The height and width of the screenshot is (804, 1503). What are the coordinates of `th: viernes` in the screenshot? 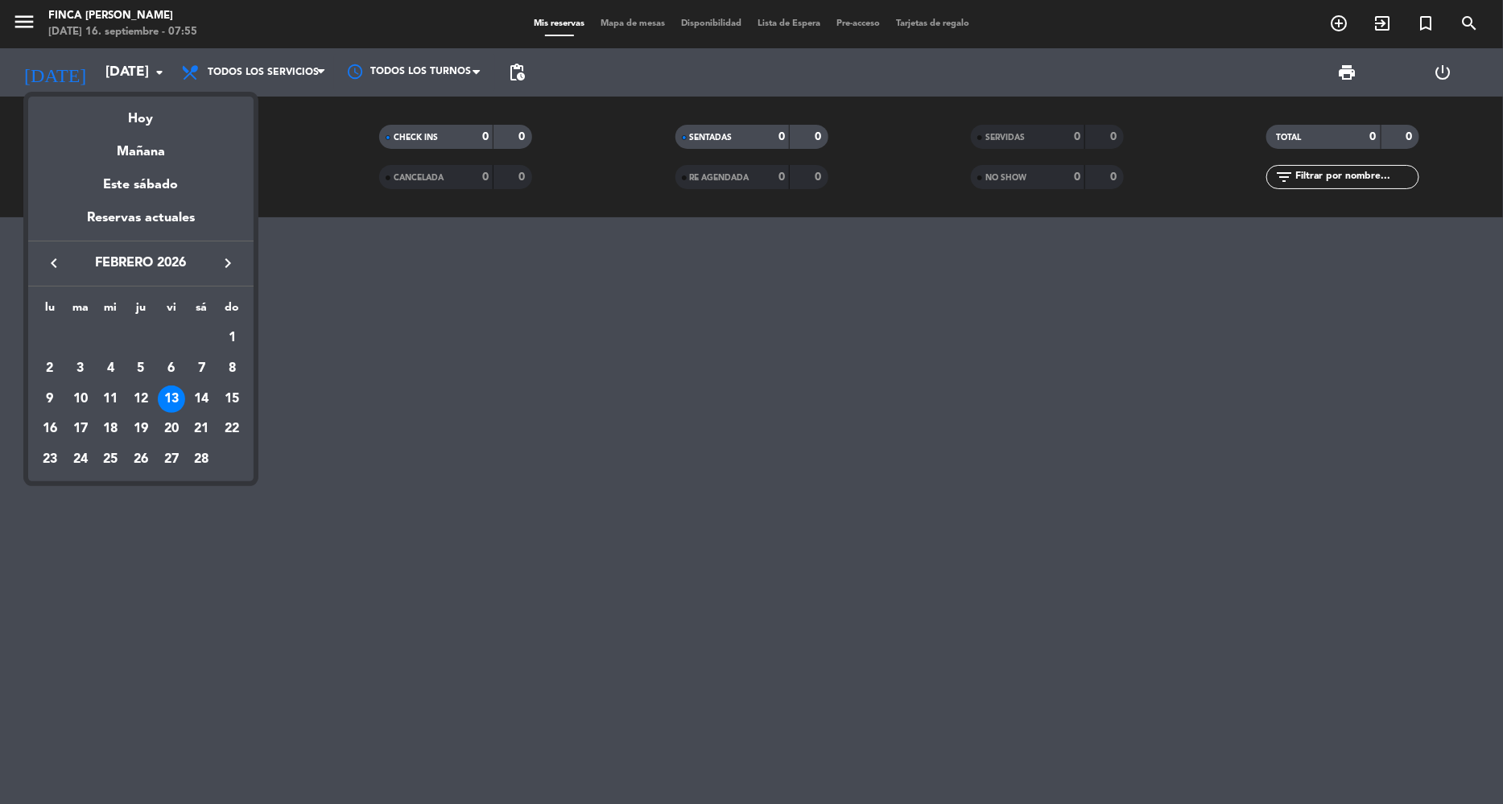 It's located at (172, 311).